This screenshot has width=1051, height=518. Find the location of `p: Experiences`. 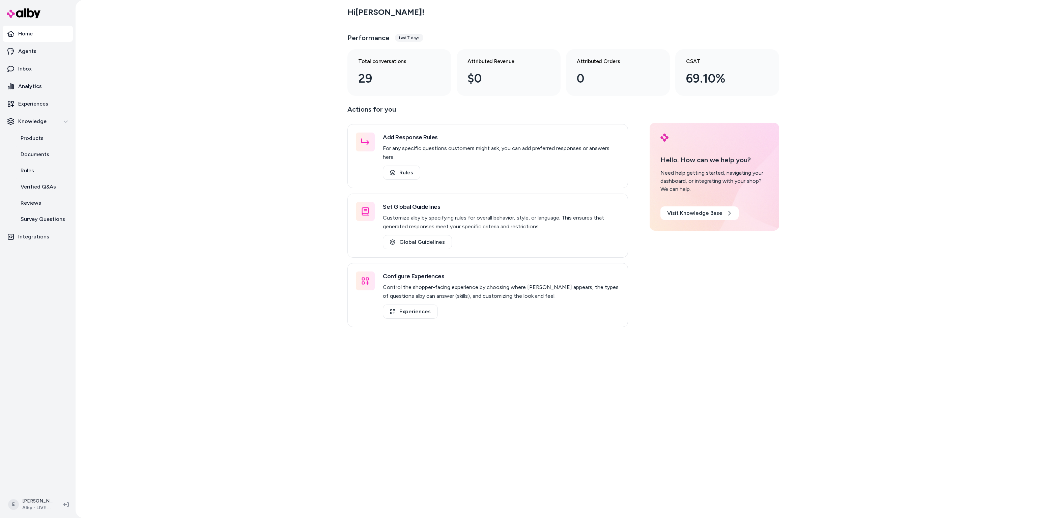

p: Experiences is located at coordinates (33, 104).